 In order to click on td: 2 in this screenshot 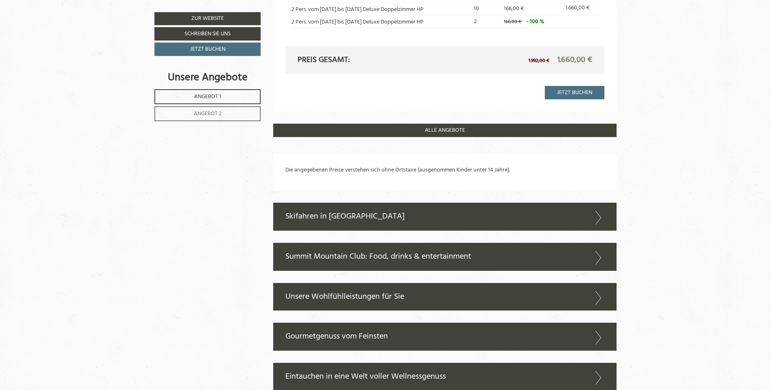, I will do `click(486, 21)`.